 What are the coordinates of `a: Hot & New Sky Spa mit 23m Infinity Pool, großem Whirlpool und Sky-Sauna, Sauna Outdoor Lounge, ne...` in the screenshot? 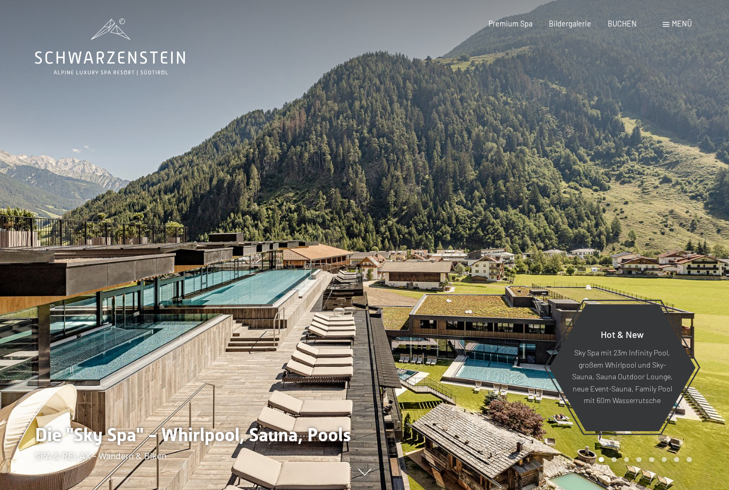 It's located at (622, 368).